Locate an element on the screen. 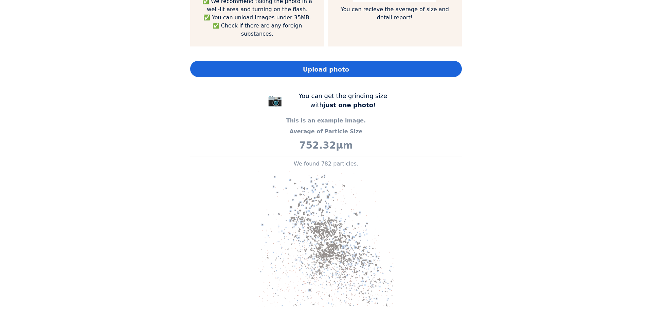 This screenshot has height=309, width=652. span: Upload photo is located at coordinates (326, 69).